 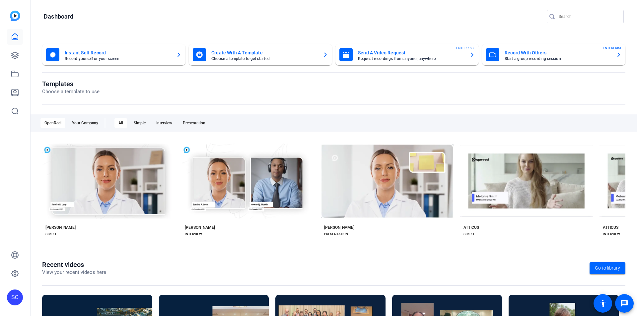 I want to click on input: Search, so click(x=588, y=17).